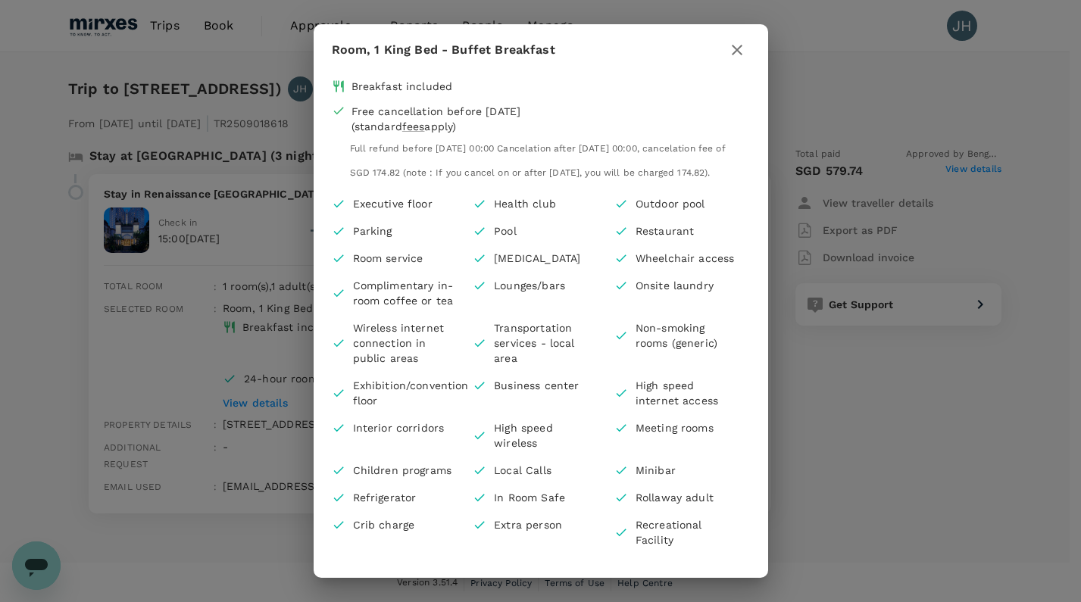 This screenshot has width=1081, height=602. I want to click on p: Meeting rooms, so click(686, 428).